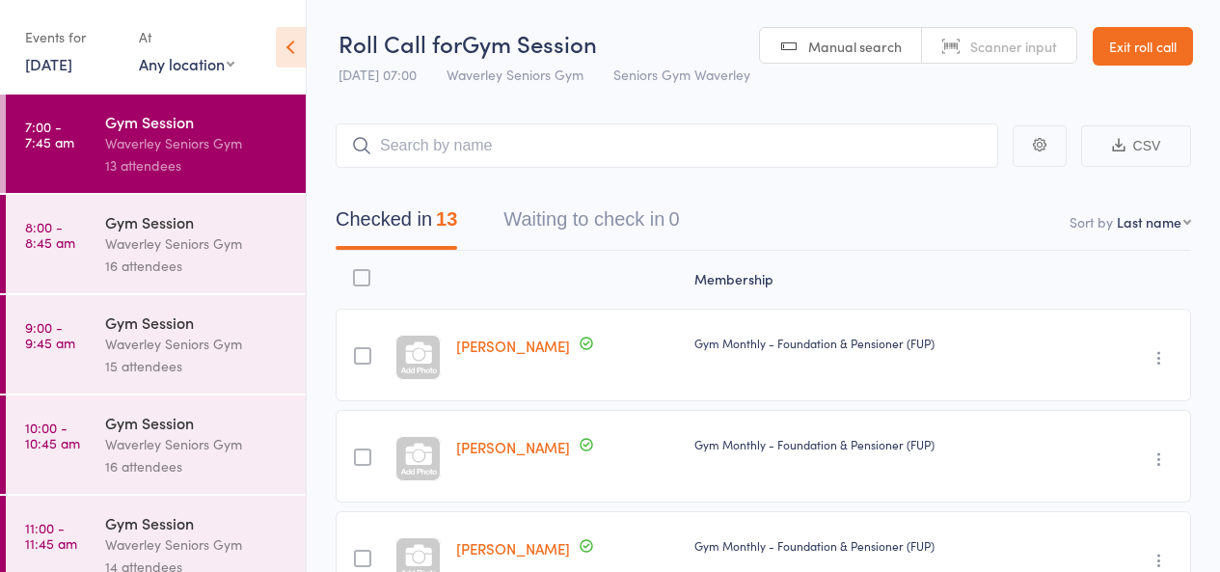 This screenshot has width=1220, height=572. I want to click on input: Search by name, so click(666, 146).